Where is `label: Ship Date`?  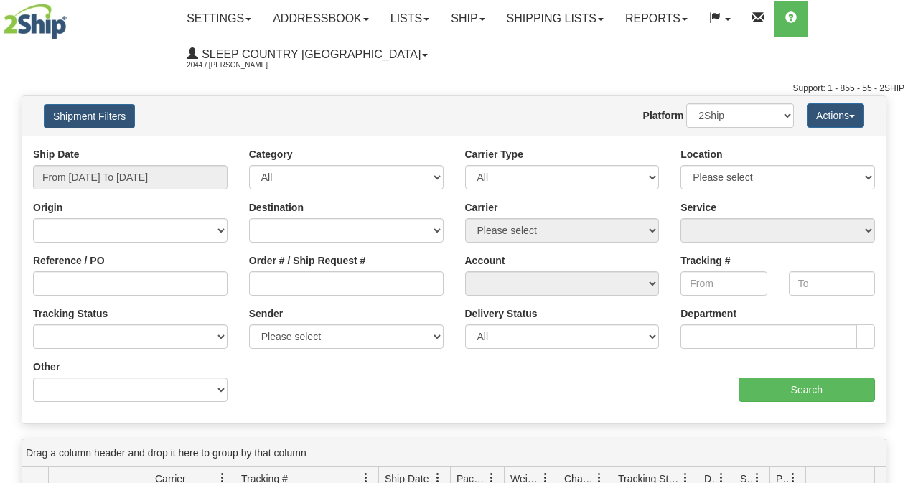 label: Ship Date is located at coordinates (56, 154).